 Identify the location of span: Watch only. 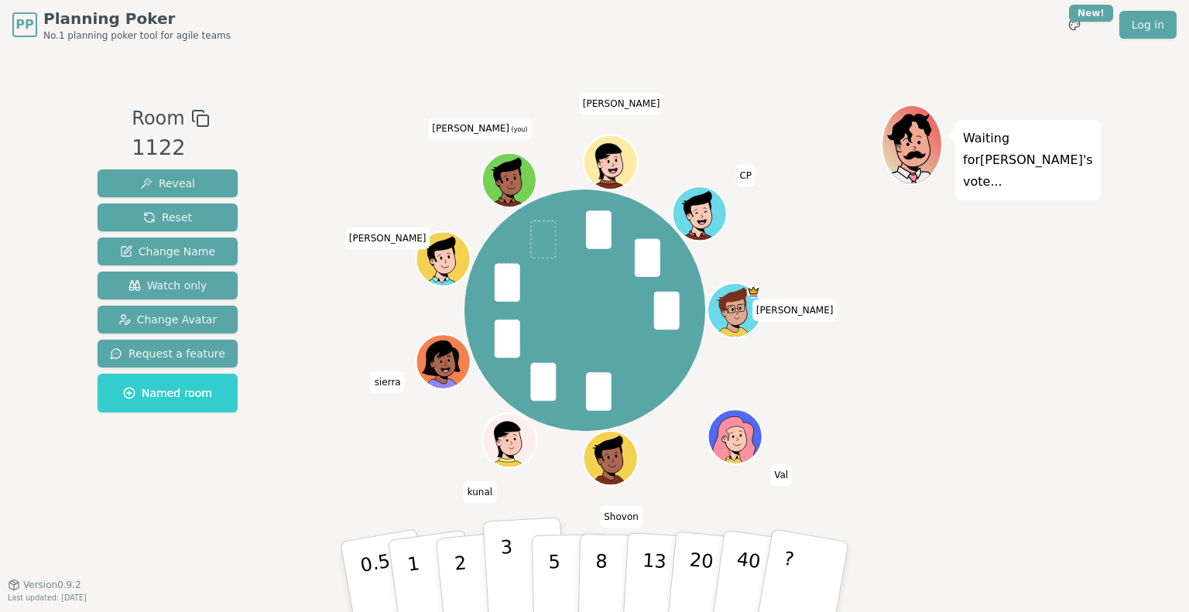
(168, 286).